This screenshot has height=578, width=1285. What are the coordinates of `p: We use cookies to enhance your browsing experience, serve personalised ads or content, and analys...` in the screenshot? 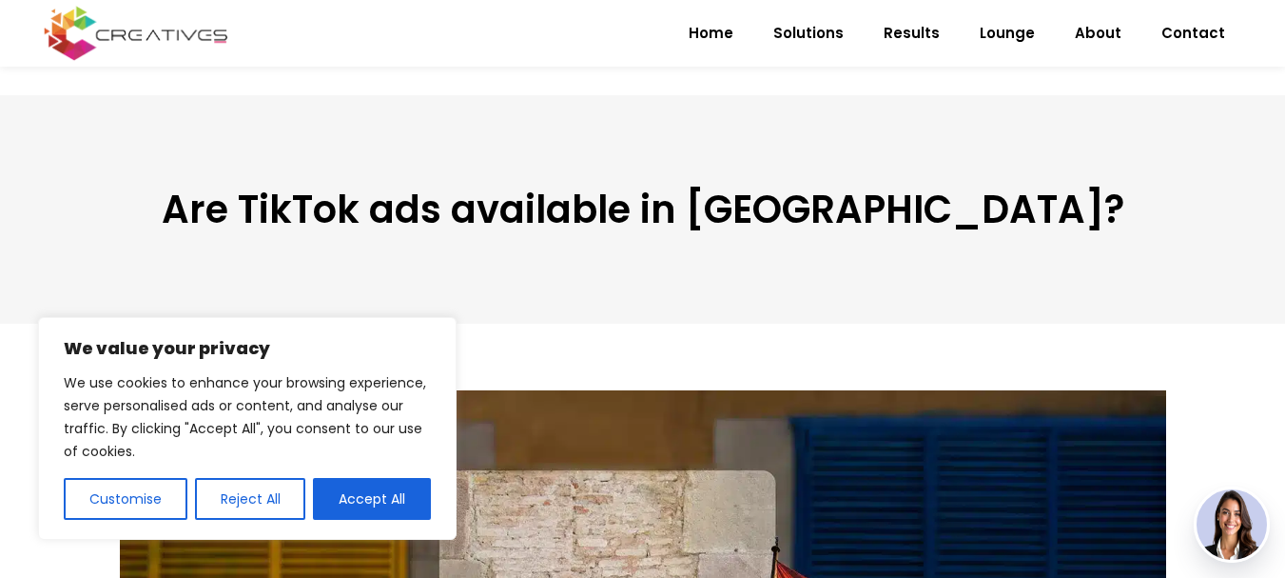 It's located at (247, 417).